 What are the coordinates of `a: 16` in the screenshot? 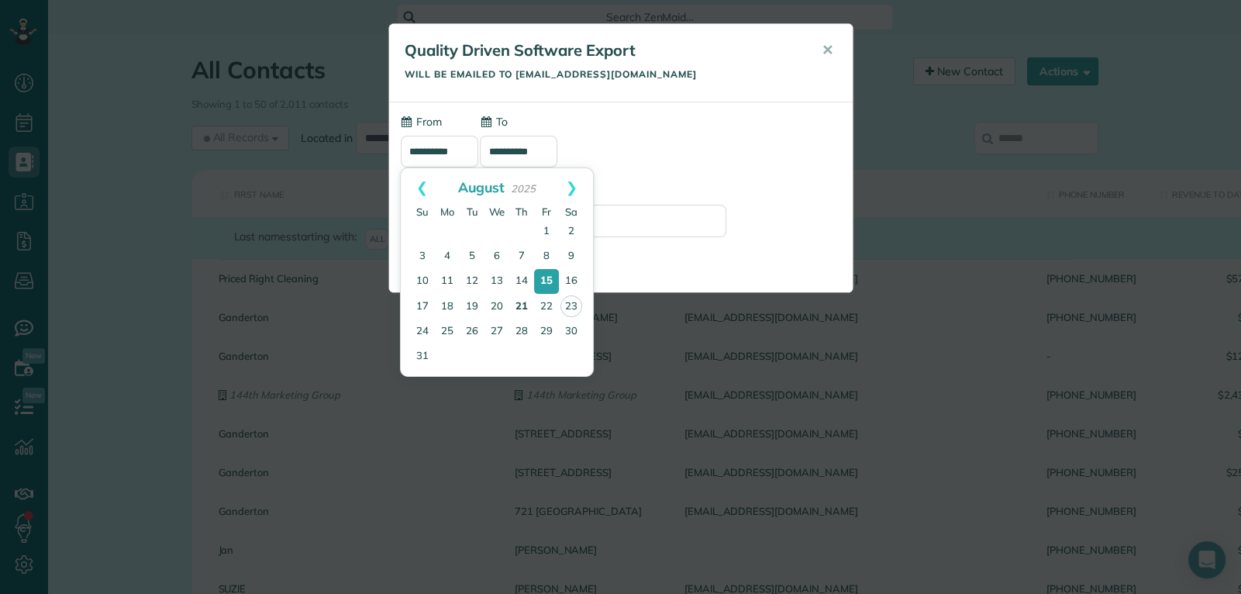 It's located at (571, 281).